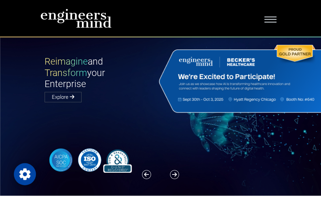 This screenshot has width=321, height=199. I want to click on button: Toggle navigation, so click(270, 18).